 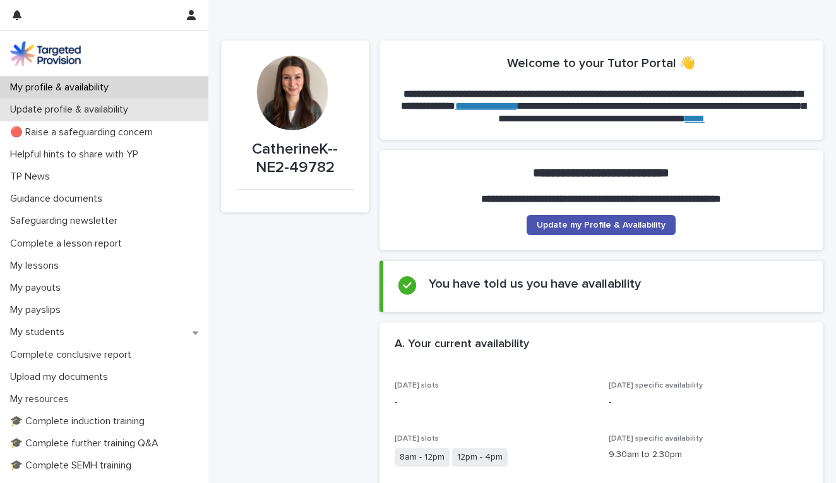 I want to click on span: Update my Profile & Availability, so click(x=601, y=225).